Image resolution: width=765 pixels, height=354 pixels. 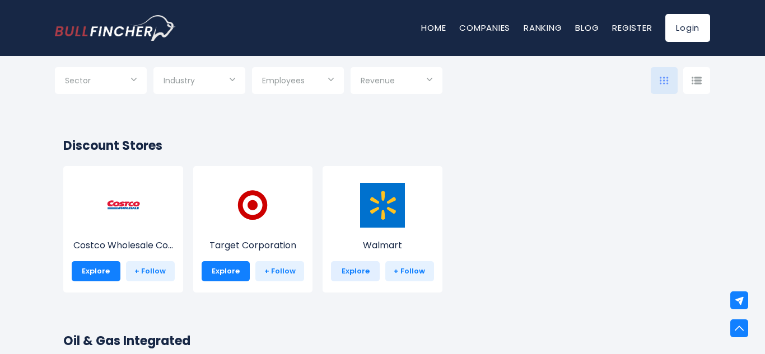 What do you see at coordinates (123, 228) in the screenshot?
I see `a: Costco Wholesale Co...` at bounding box center [123, 228].